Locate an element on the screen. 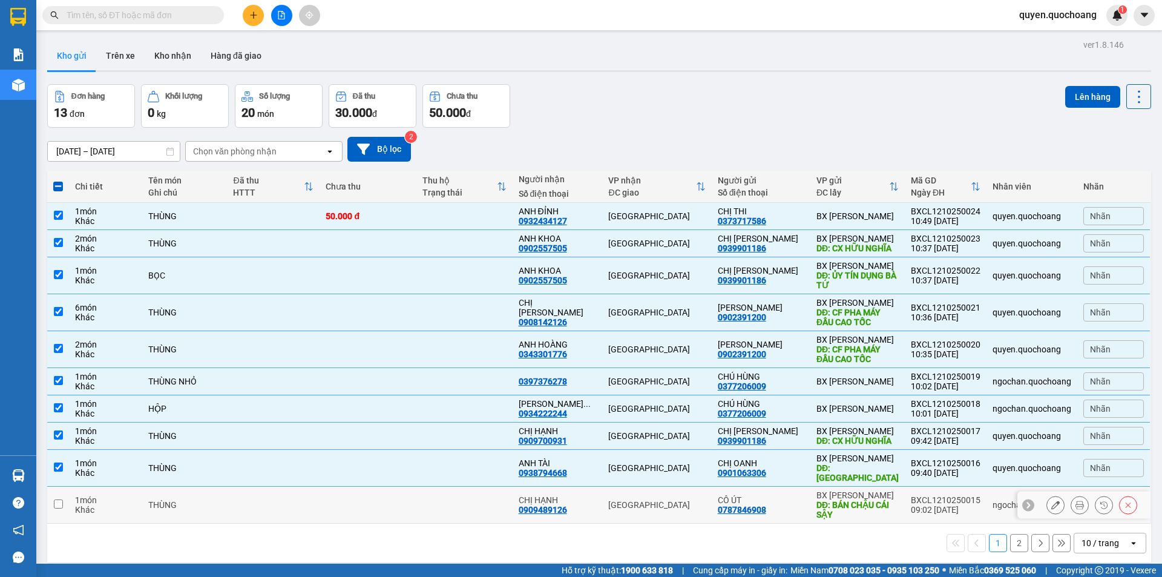 This screenshot has height=577, width=1162. div: Người nhận is located at coordinates (557, 179).